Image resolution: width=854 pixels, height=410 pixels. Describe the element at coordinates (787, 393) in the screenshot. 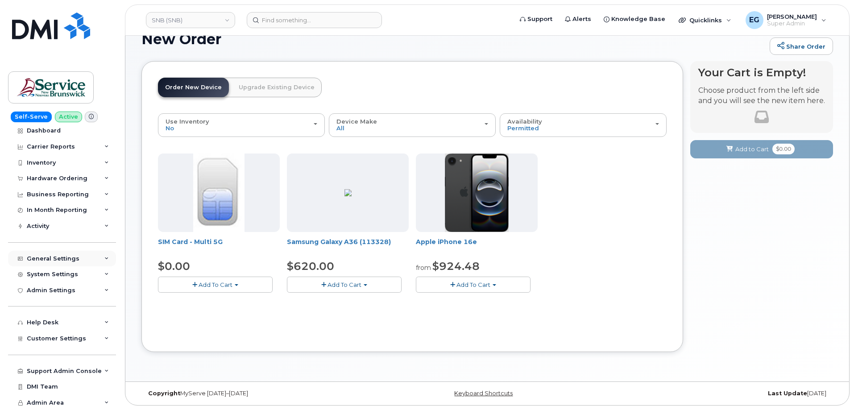

I see `strong: Last Update` at that location.